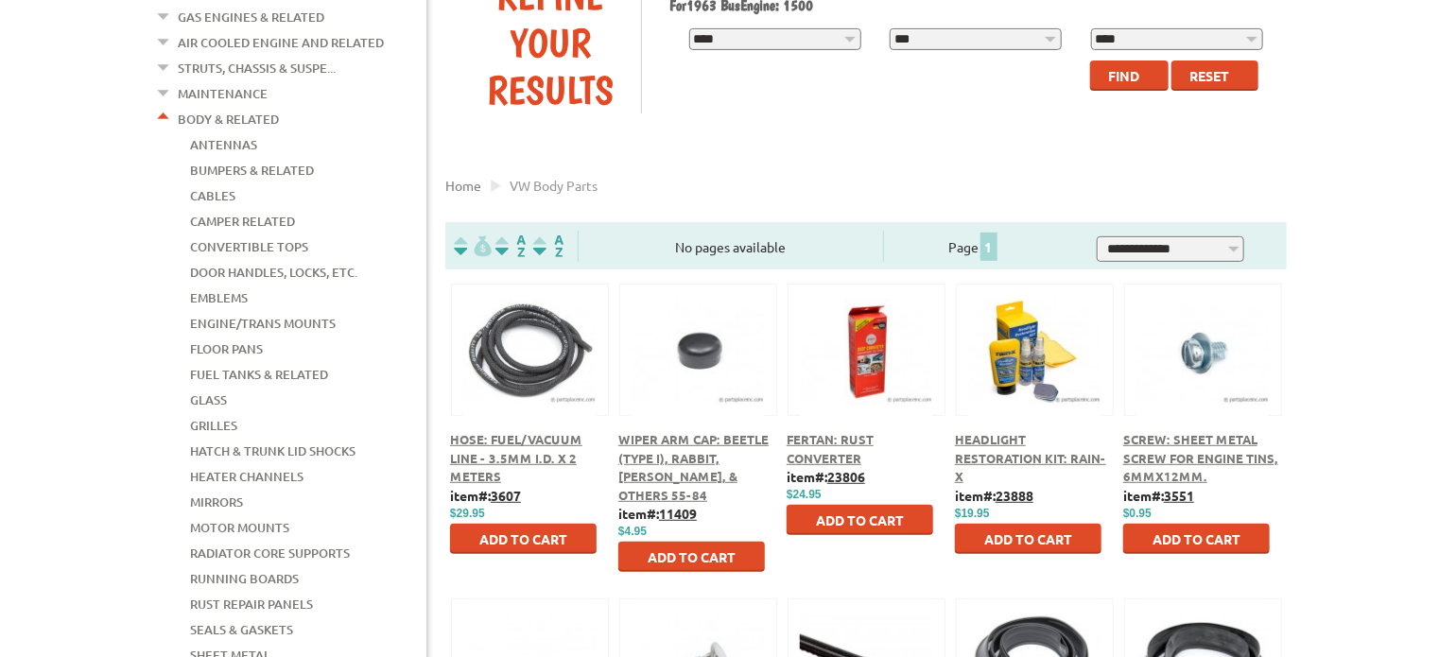 The width and height of the screenshot is (1439, 657). What do you see at coordinates (830, 448) in the screenshot?
I see `span: Fertan: Rust Converter` at bounding box center [830, 448].